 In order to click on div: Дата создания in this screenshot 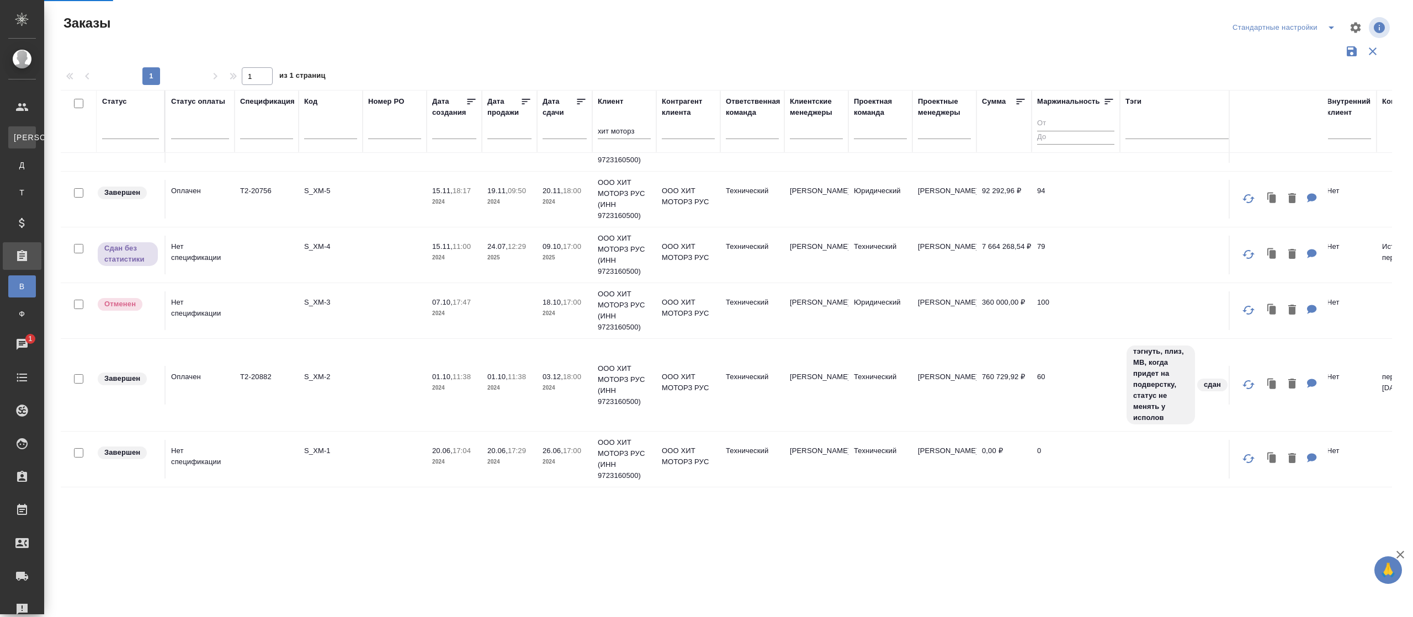, I will do `click(449, 107)`.